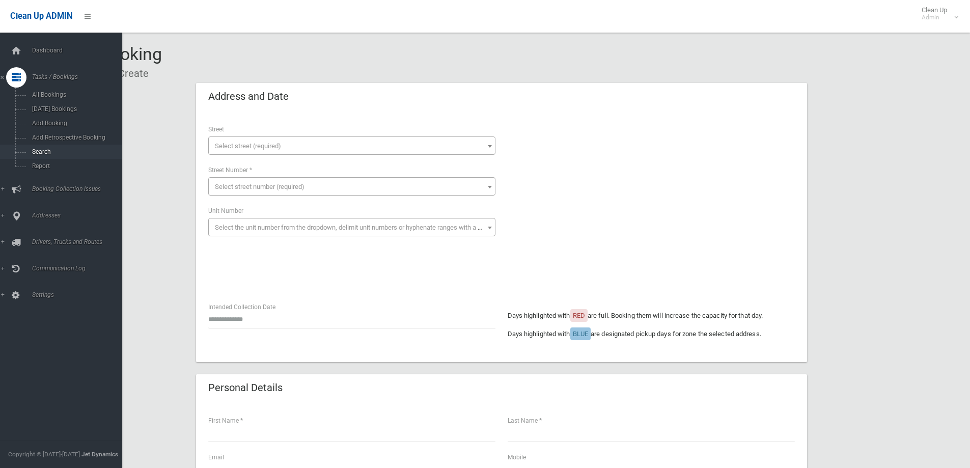 This screenshot has width=970, height=468. I want to click on header: Personal Details, so click(246, 388).